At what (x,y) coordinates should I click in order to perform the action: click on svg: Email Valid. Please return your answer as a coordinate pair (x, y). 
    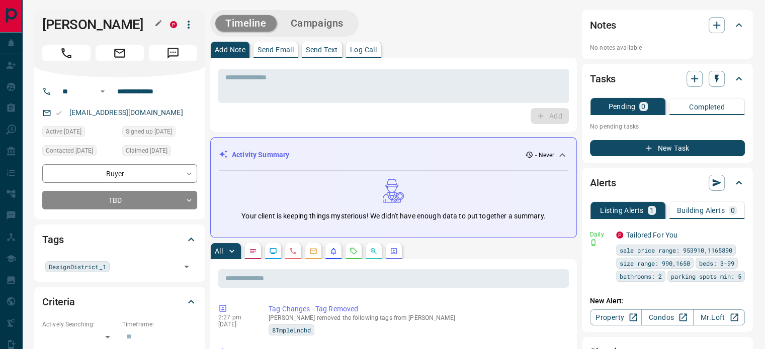
    Looking at the image, I should click on (59, 113).